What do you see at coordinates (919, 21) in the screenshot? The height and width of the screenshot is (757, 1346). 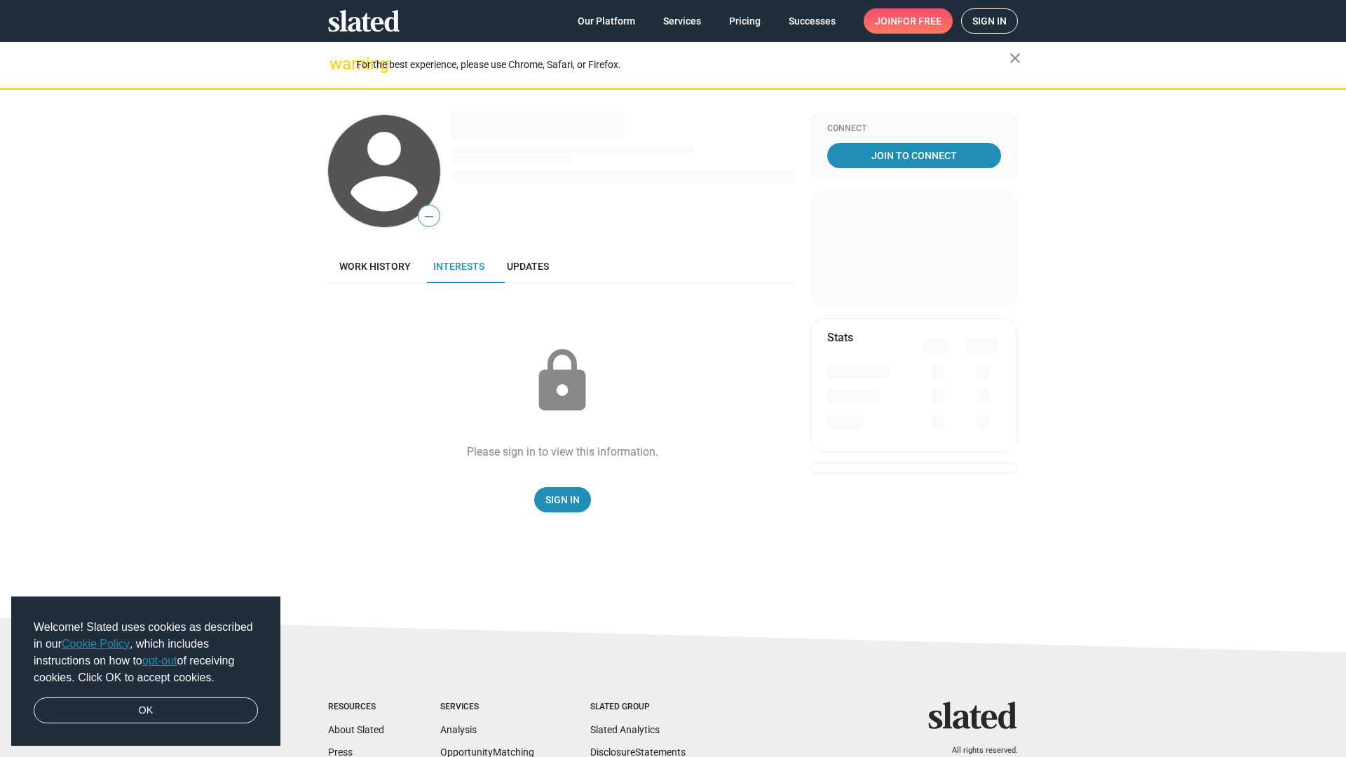 I see `span: for free` at bounding box center [919, 21].